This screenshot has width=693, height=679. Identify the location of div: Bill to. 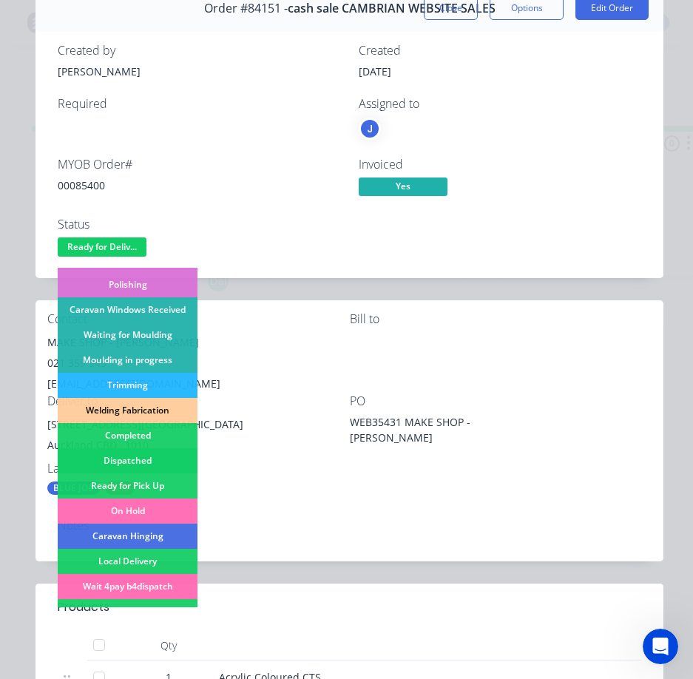
(501, 319).